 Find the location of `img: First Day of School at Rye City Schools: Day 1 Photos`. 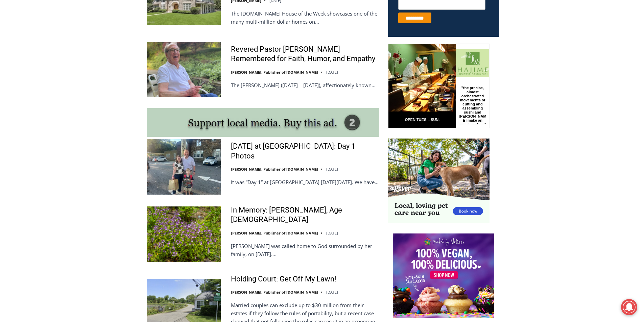

img: First Day of School at Rye City Schools: Day 1 Photos is located at coordinates (184, 167).